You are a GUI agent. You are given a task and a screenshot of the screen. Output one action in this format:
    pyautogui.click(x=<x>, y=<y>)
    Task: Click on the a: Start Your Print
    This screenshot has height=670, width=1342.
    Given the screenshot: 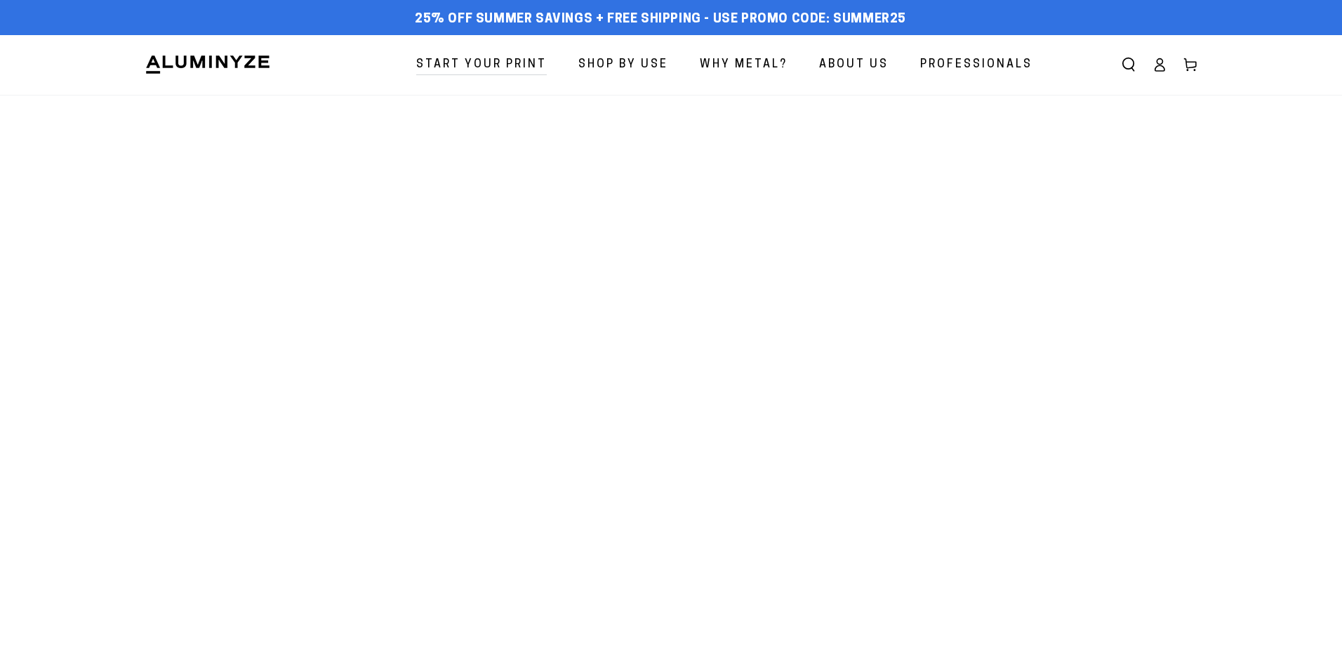 What is the action you would take?
    pyautogui.click(x=482, y=65)
    